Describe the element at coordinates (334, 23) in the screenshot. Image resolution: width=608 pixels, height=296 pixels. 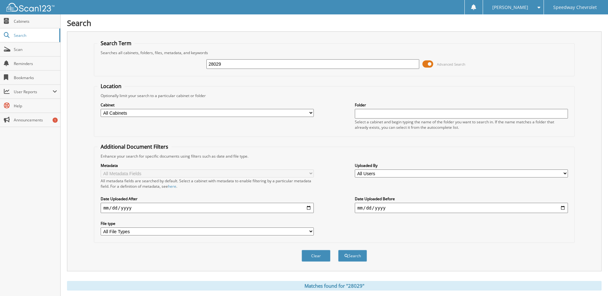
I see `h1: Search` at that location.